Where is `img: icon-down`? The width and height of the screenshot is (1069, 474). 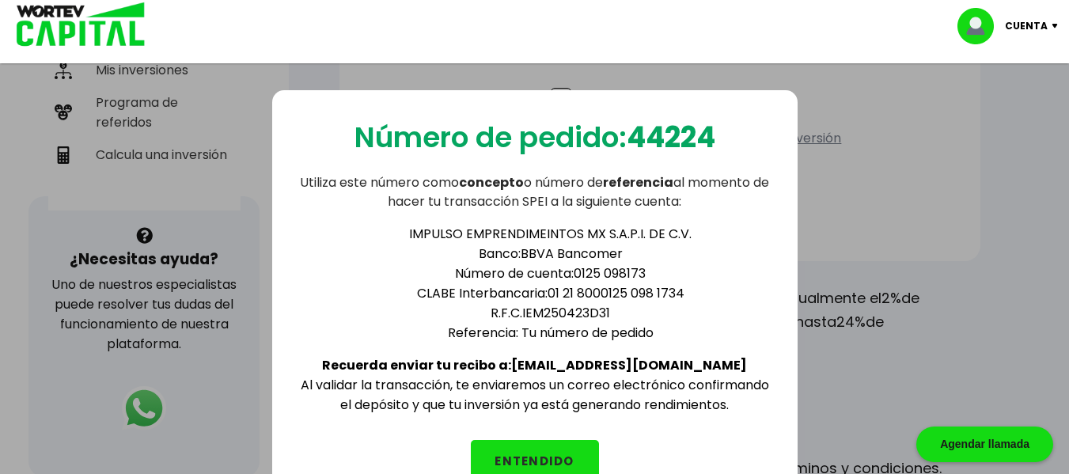
img: icon-down is located at coordinates (1058, 26).